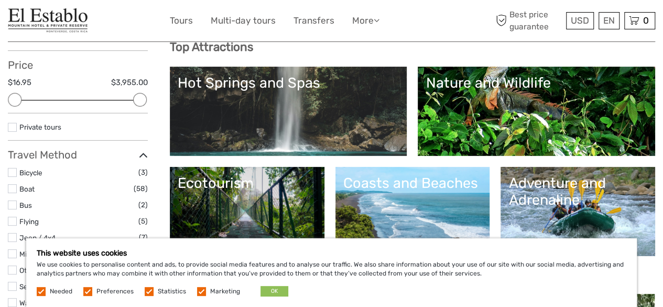 The width and height of the screenshot is (663, 307). What do you see at coordinates (288, 83) in the screenshot?
I see `div: Hot Springs and Spas` at bounding box center [288, 83].